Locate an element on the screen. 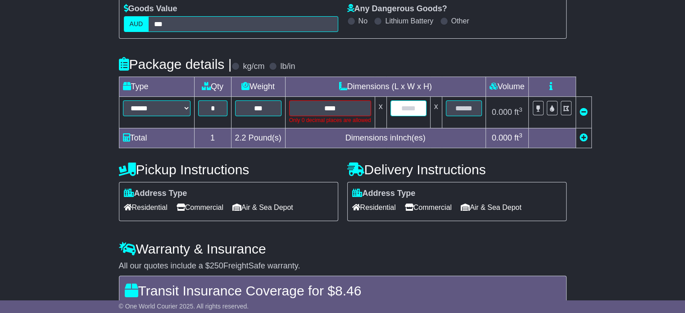  span: © One World Courier 2025. All rights reserved. is located at coordinates (184, 306).